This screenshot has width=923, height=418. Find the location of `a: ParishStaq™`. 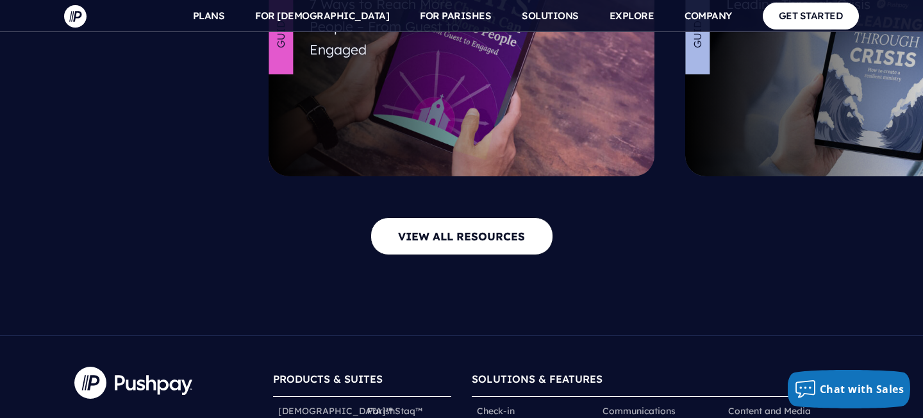

a: ParishStaq™ is located at coordinates (395, 411).